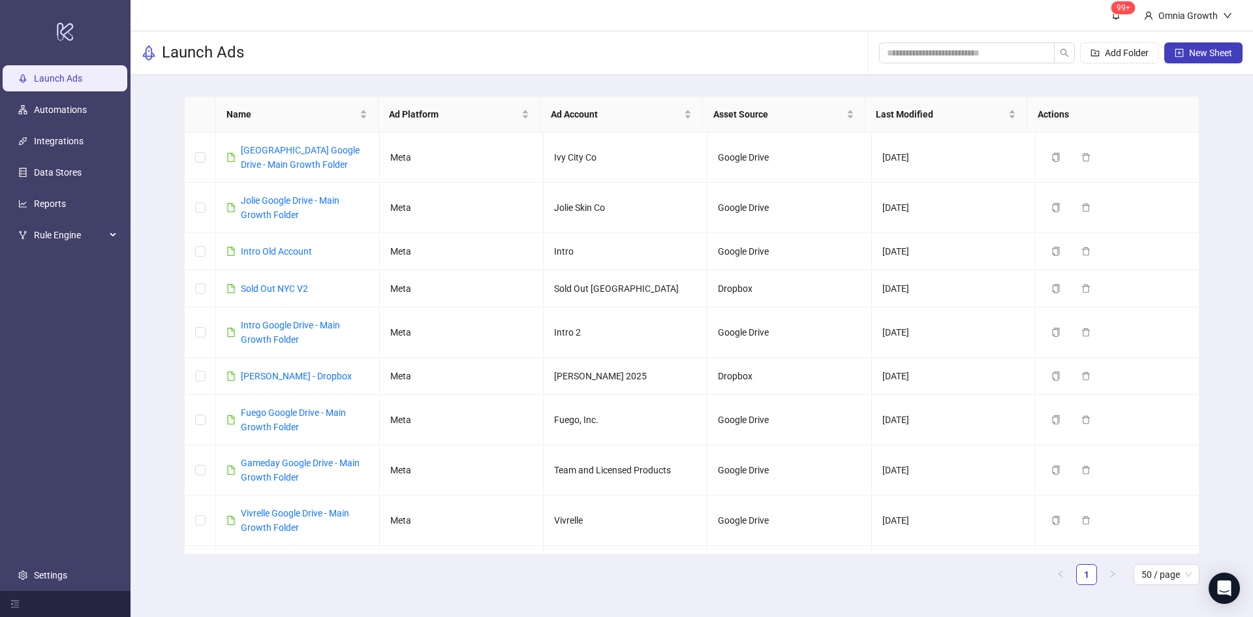  Describe the element at coordinates (1087, 574) in the screenshot. I see `a: 1` at that location.